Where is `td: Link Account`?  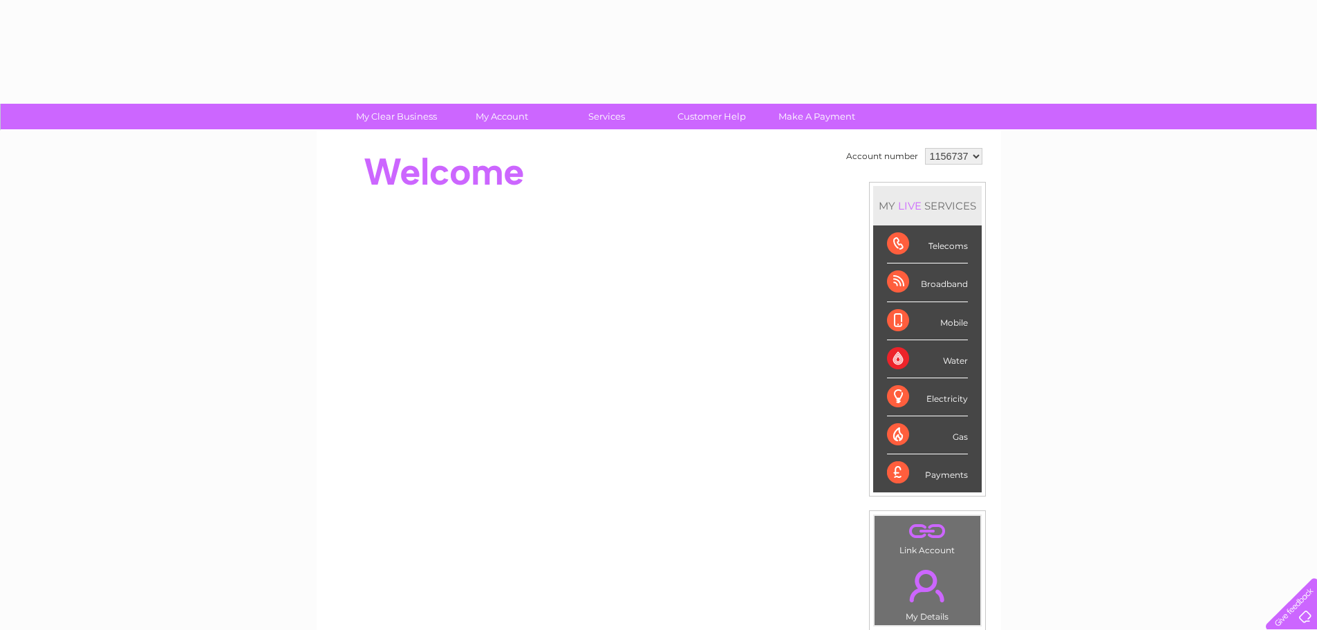
td: Link Account is located at coordinates (927, 536).